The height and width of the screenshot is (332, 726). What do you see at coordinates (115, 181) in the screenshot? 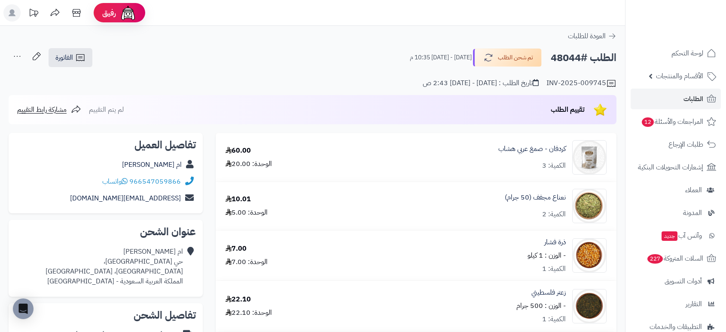
I see `a: واتساب` at bounding box center [115, 181].